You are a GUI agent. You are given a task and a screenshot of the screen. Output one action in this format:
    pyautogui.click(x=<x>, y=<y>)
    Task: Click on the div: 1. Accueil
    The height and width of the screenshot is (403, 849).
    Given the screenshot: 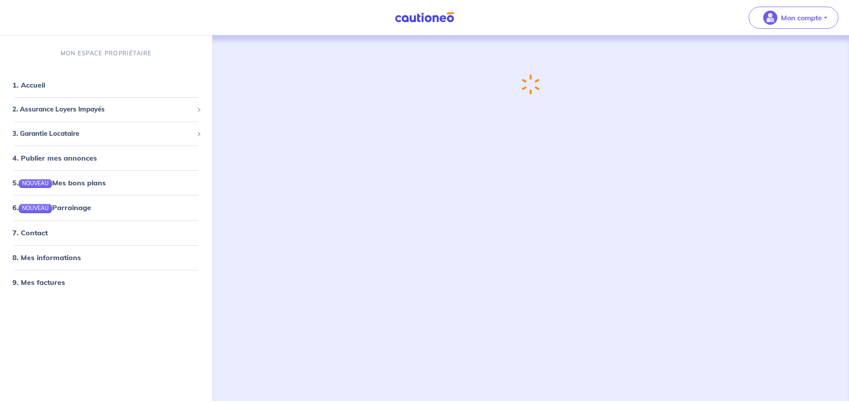 What is the action you would take?
    pyautogui.click(x=106, y=85)
    